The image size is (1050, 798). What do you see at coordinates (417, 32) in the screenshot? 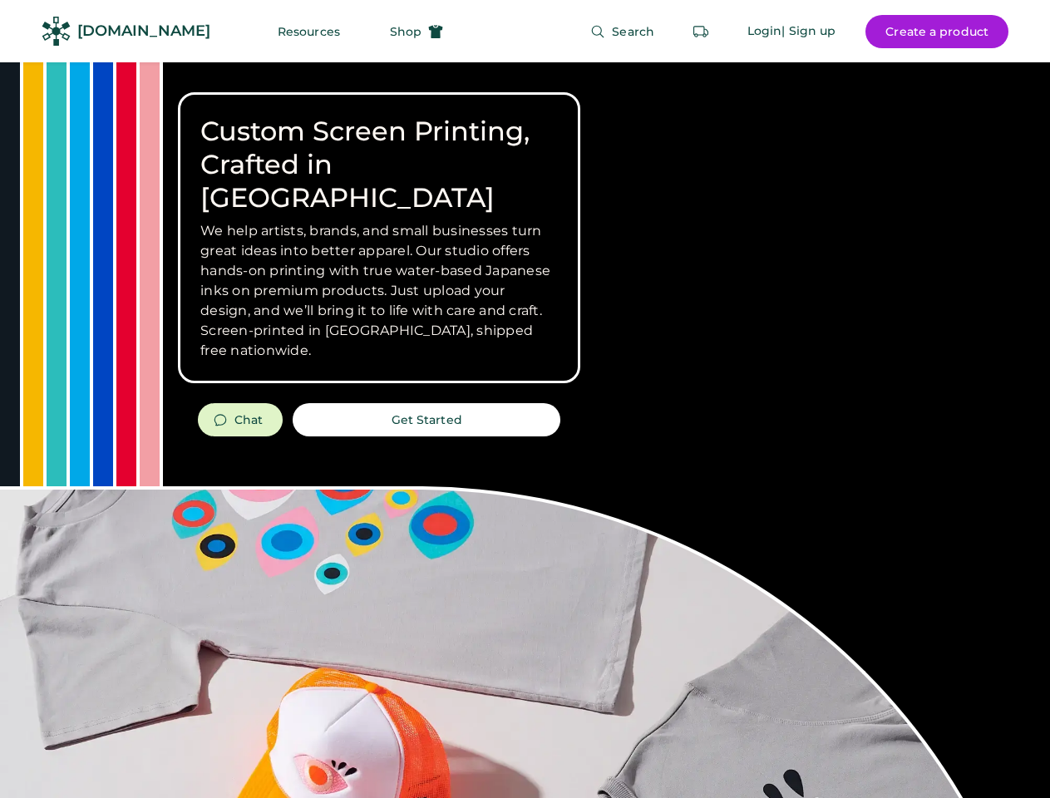
I see `button: Shop` at bounding box center [417, 32].